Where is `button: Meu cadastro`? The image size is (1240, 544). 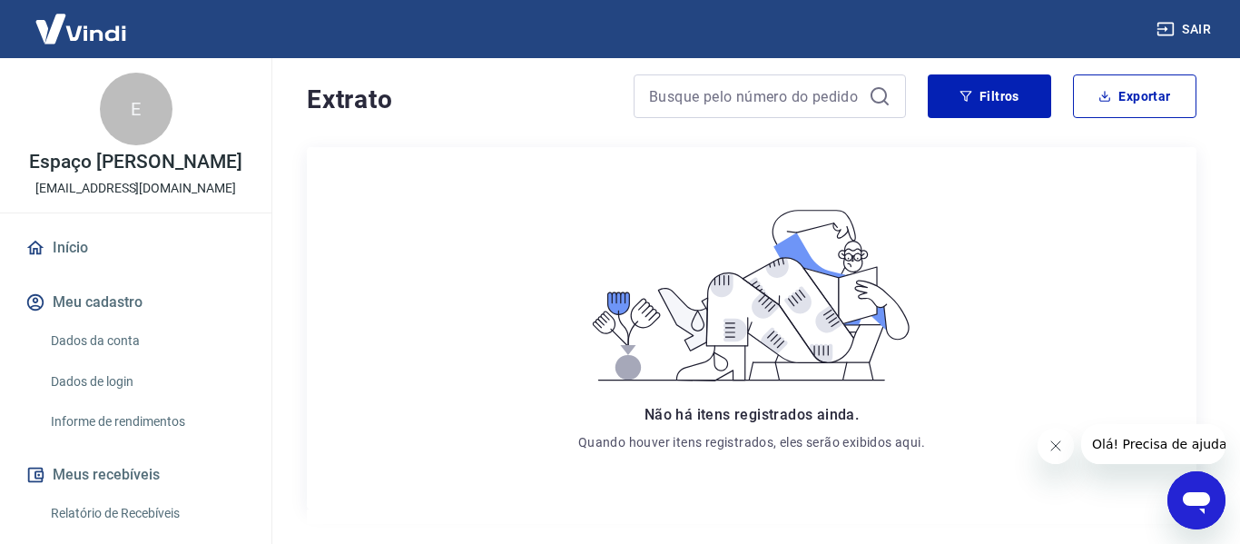 button: Meu cadastro is located at coordinates (135, 302).